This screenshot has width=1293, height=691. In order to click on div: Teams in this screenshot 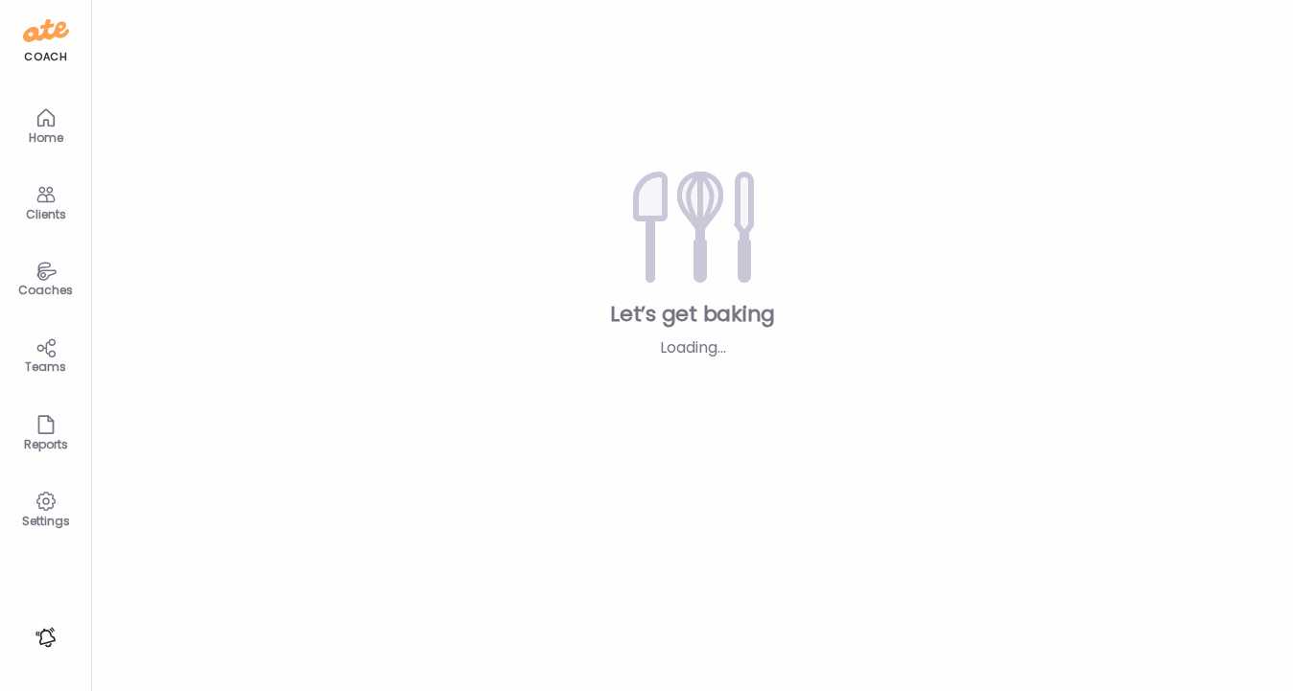, I will do `click(46, 366)`.